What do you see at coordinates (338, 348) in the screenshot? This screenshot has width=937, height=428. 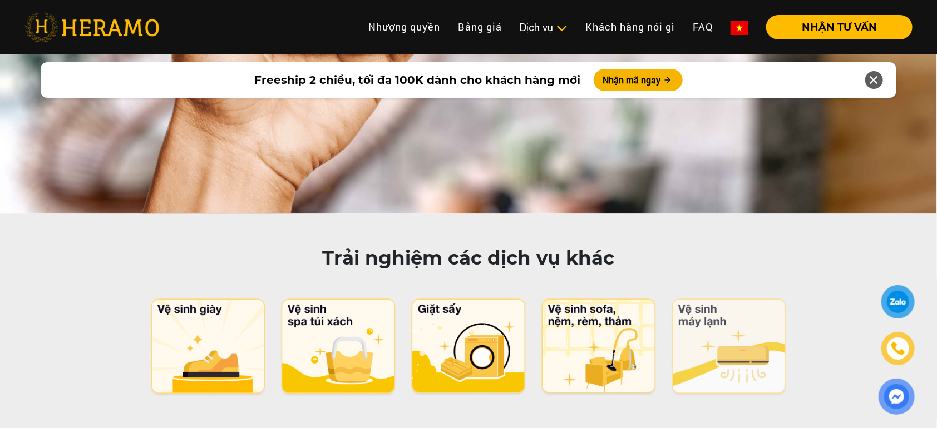 I see `img: bc.png` at bounding box center [338, 348].